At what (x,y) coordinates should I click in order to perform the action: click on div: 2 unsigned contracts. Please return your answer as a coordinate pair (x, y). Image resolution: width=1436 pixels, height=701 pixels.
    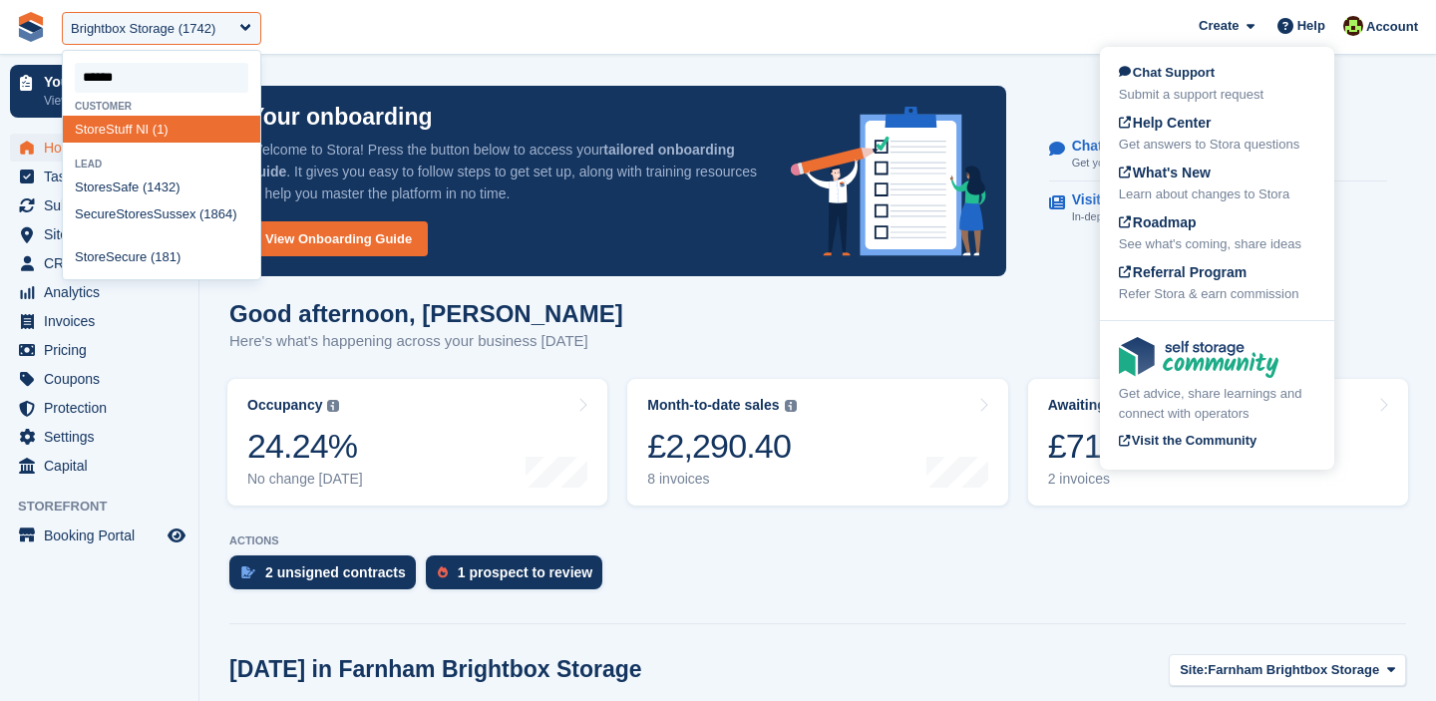
    Looking at the image, I should click on (335, 573).